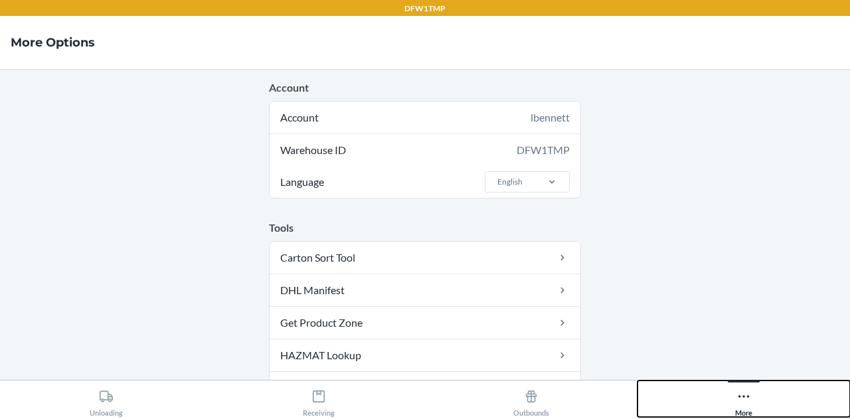 Image resolution: width=850 pixels, height=419 pixels. Describe the element at coordinates (106, 401) in the screenshot. I see `div: Unloading` at that location.